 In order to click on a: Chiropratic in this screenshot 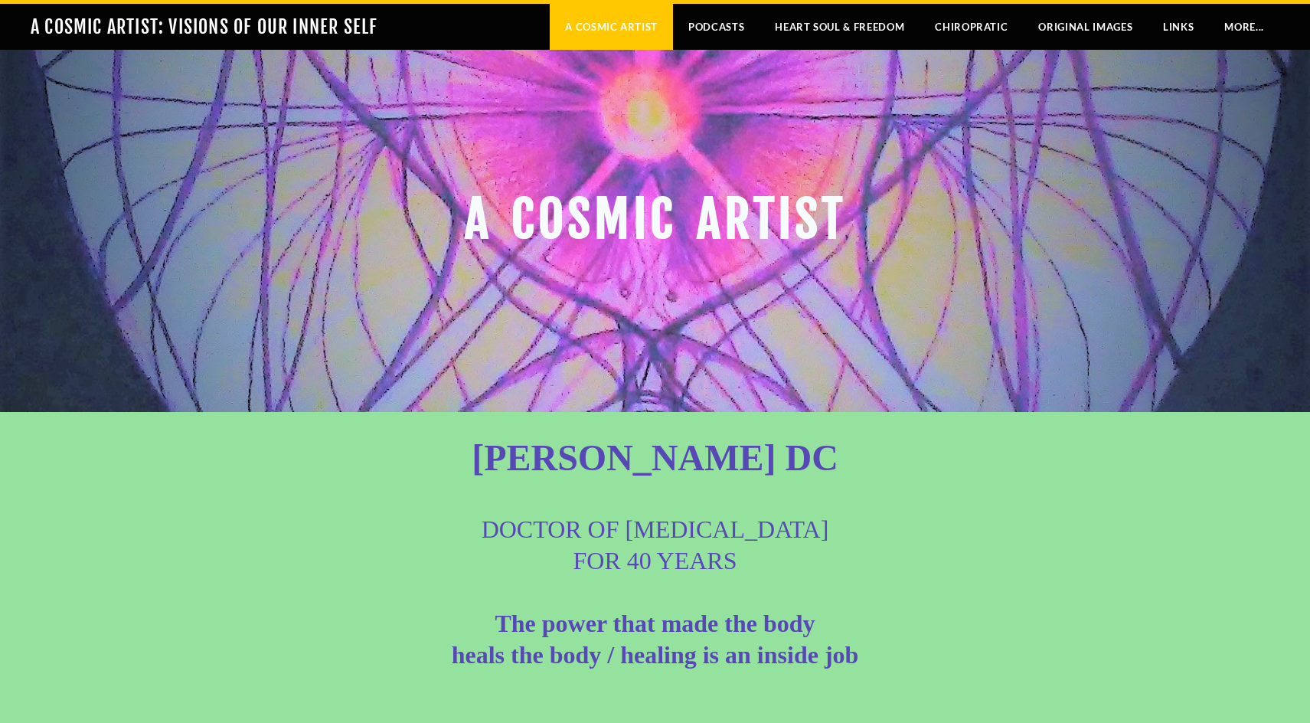, I will do `click(970, 27)`.